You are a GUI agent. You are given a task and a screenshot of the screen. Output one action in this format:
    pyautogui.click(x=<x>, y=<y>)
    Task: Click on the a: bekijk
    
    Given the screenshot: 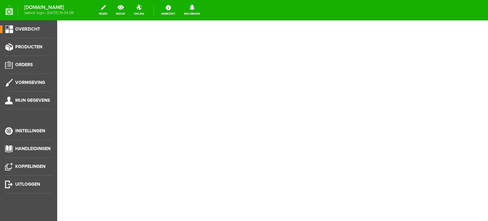 What is the action you would take?
    pyautogui.click(x=120, y=10)
    